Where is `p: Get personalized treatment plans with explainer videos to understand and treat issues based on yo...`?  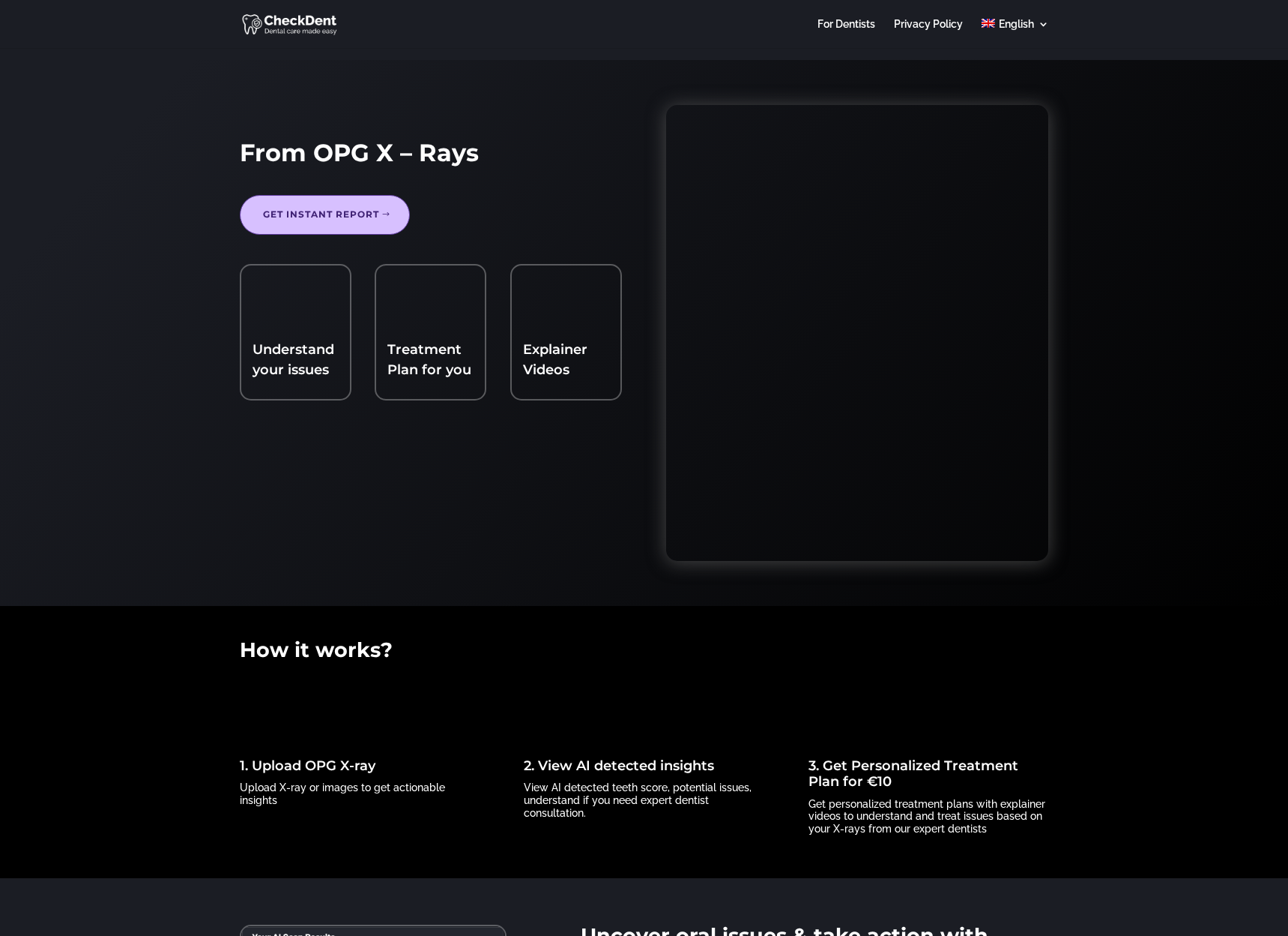 p: Get personalized treatment plans with explainer videos to understand and treat issues based on yo... is located at coordinates (928, 817).